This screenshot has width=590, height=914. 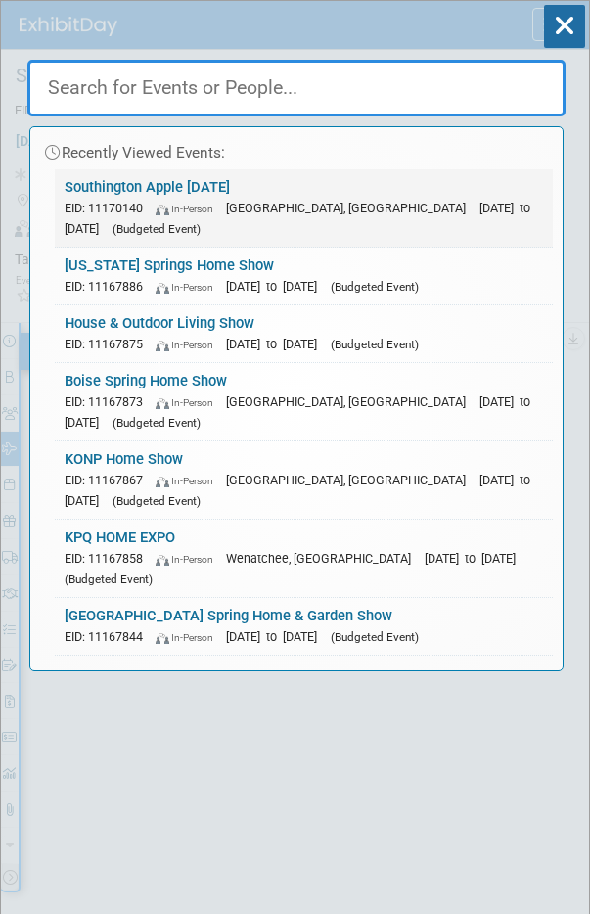 What do you see at coordinates (108, 636) in the screenshot?
I see `span: EID: 11167844` at bounding box center [108, 636].